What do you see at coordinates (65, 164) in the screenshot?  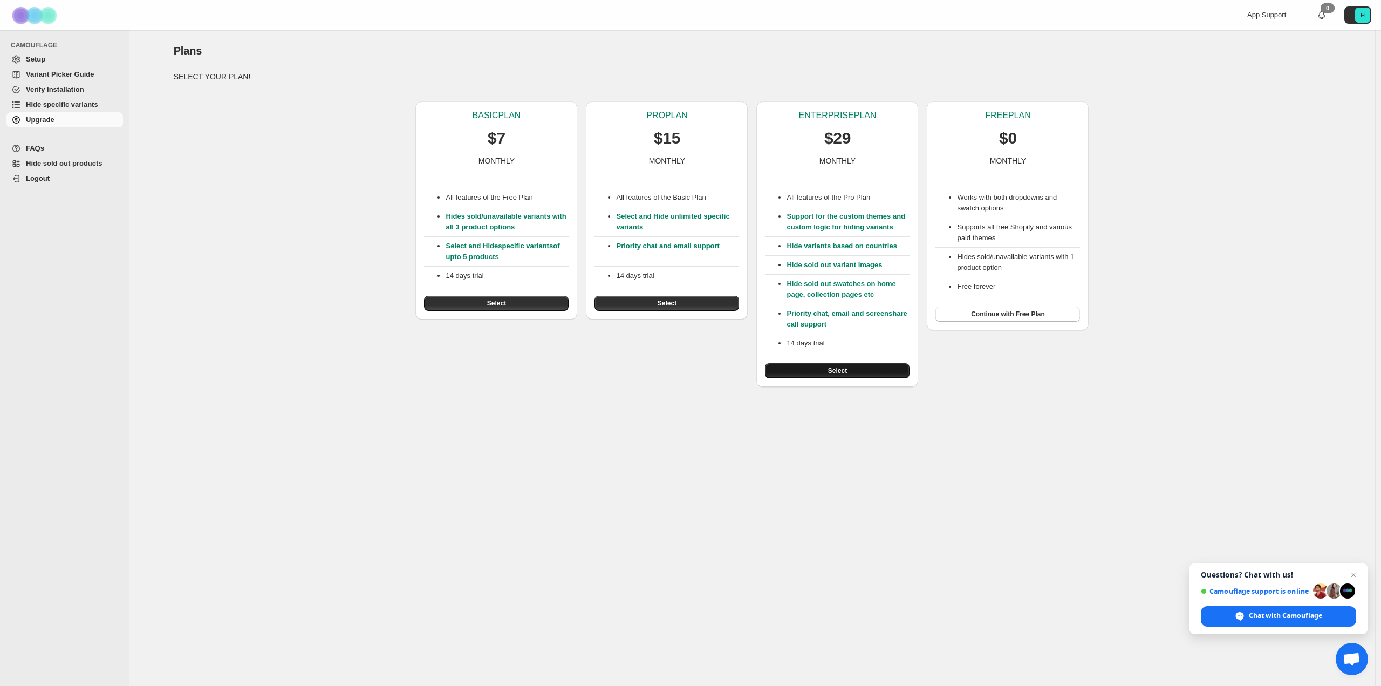 I see `a: Hide sold out products` at bounding box center [65, 164].